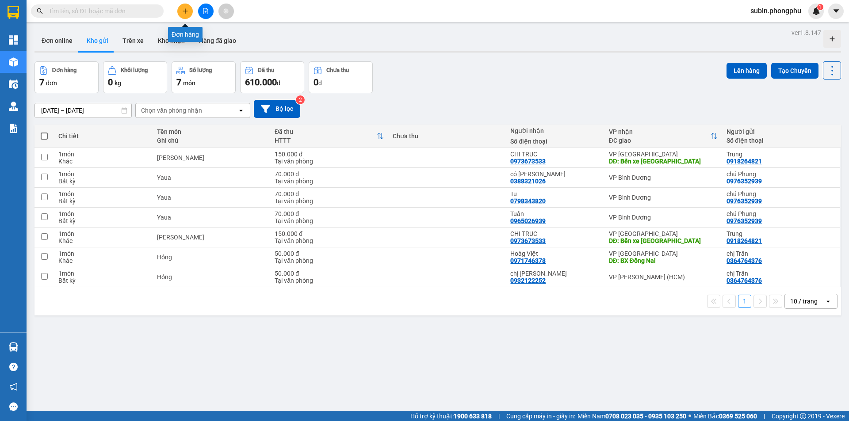 The height and width of the screenshot is (421, 849). What do you see at coordinates (473, 416) in the screenshot?
I see `strong: 1900 633 818` at bounding box center [473, 416].